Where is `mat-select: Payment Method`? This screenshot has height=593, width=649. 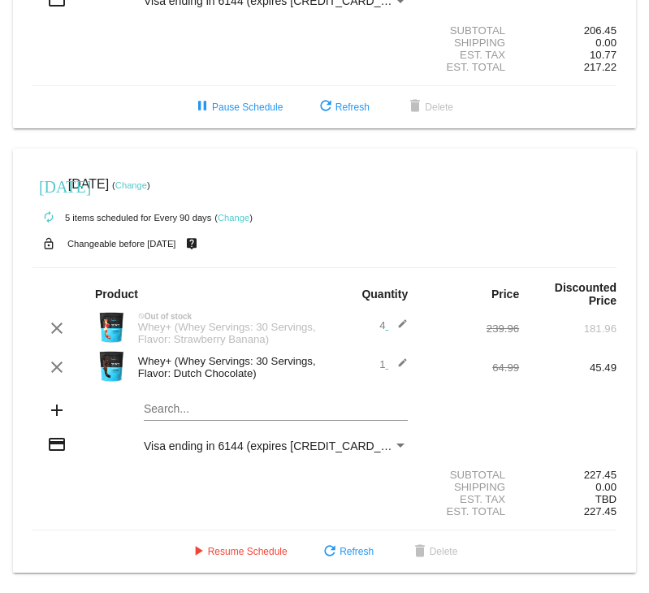 mat-select: Payment Method is located at coordinates (275, 446).